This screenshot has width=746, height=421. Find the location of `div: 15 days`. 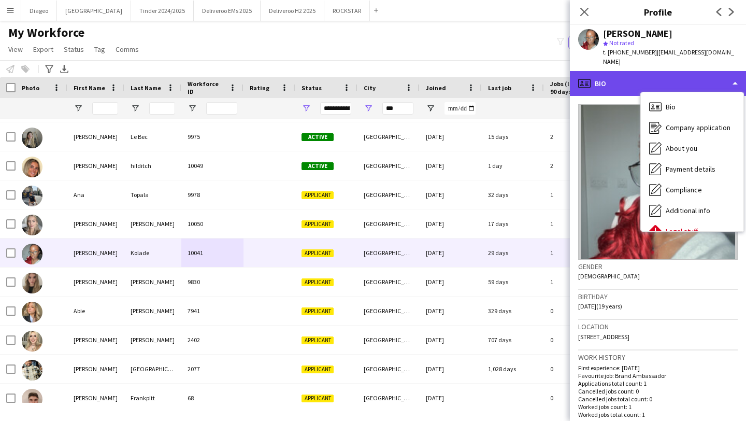

div: 15 days is located at coordinates (513, 136).